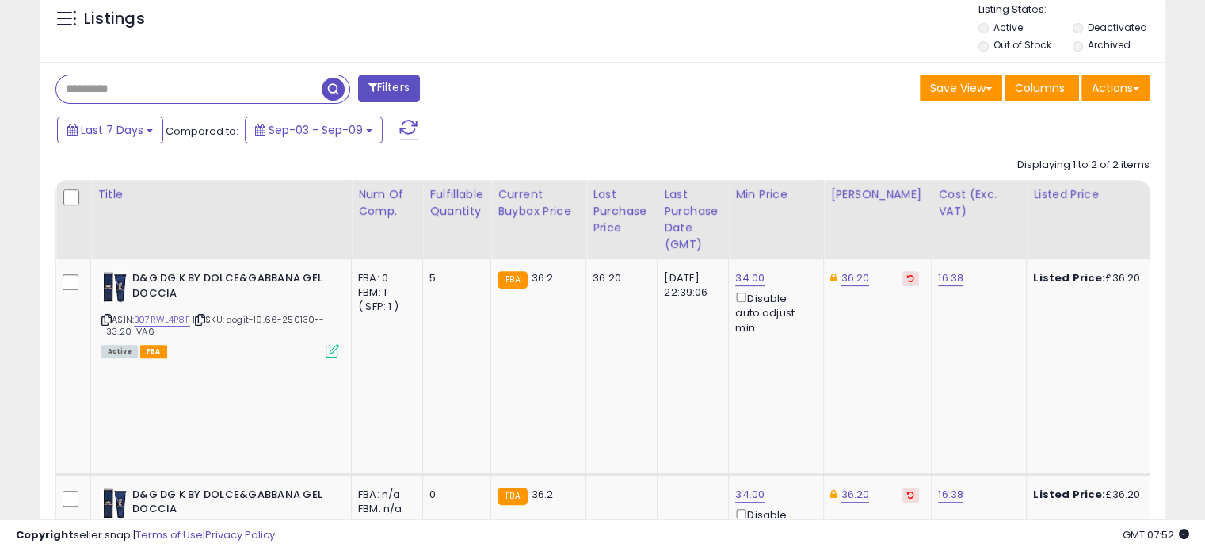 Image resolution: width=1205 pixels, height=551 pixels. I want to click on div: Last Purchase Price, so click(621, 211).